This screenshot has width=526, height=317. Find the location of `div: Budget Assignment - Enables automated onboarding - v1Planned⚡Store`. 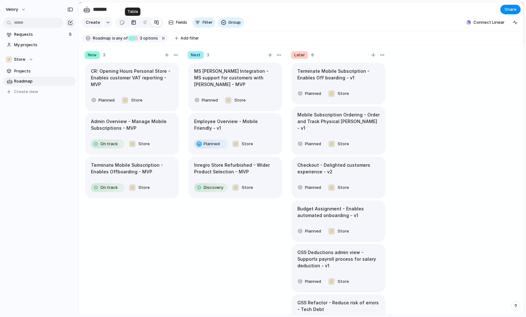

div: Budget Assignment - Enables automated onboarding - v1Planned⚡Store is located at coordinates (338, 221).